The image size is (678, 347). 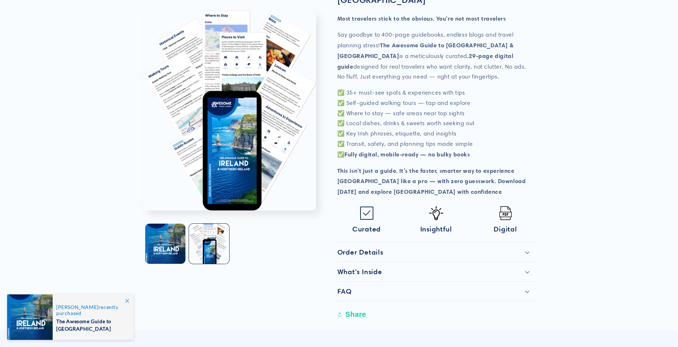 I want to click on media-gallery: Gallery Viewer, so click(x=231, y=138).